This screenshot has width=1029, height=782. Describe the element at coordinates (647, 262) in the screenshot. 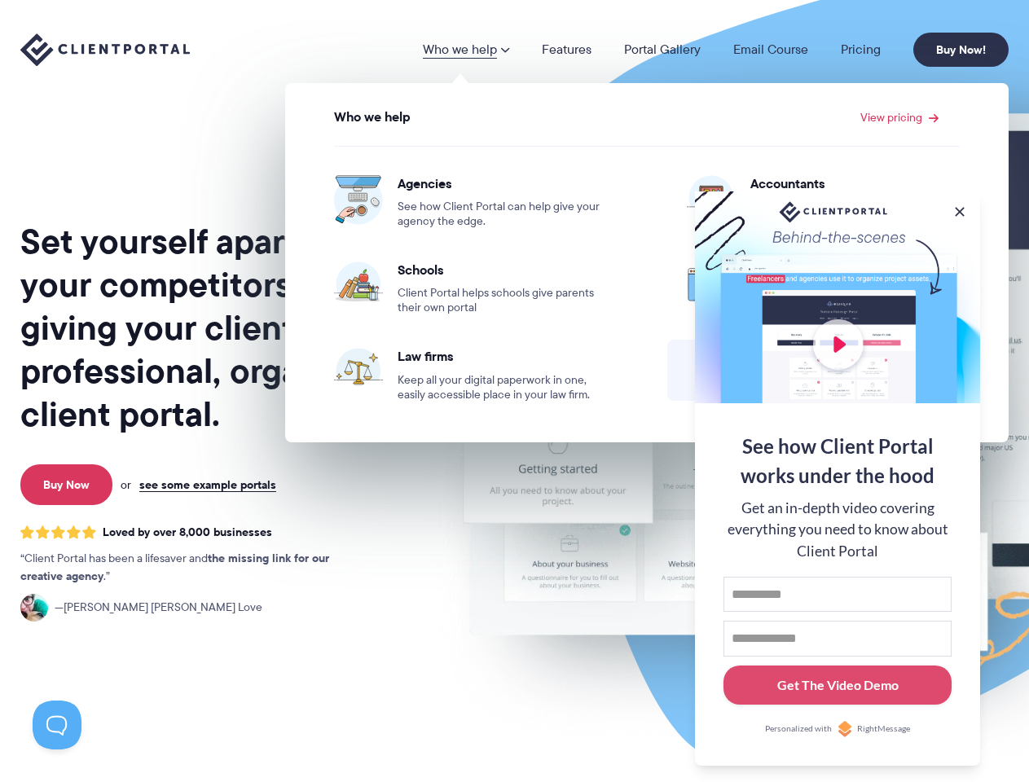

I see `ul: Who we help` at that location.